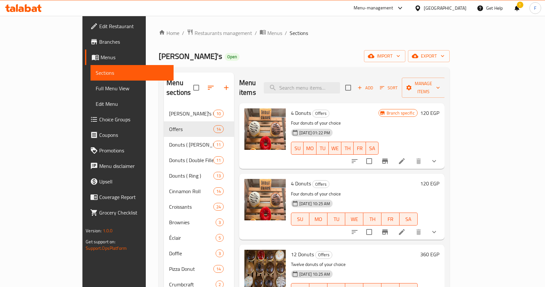  Describe the element at coordinates (310, 148) in the screenshot. I see `span: MO` at that location.